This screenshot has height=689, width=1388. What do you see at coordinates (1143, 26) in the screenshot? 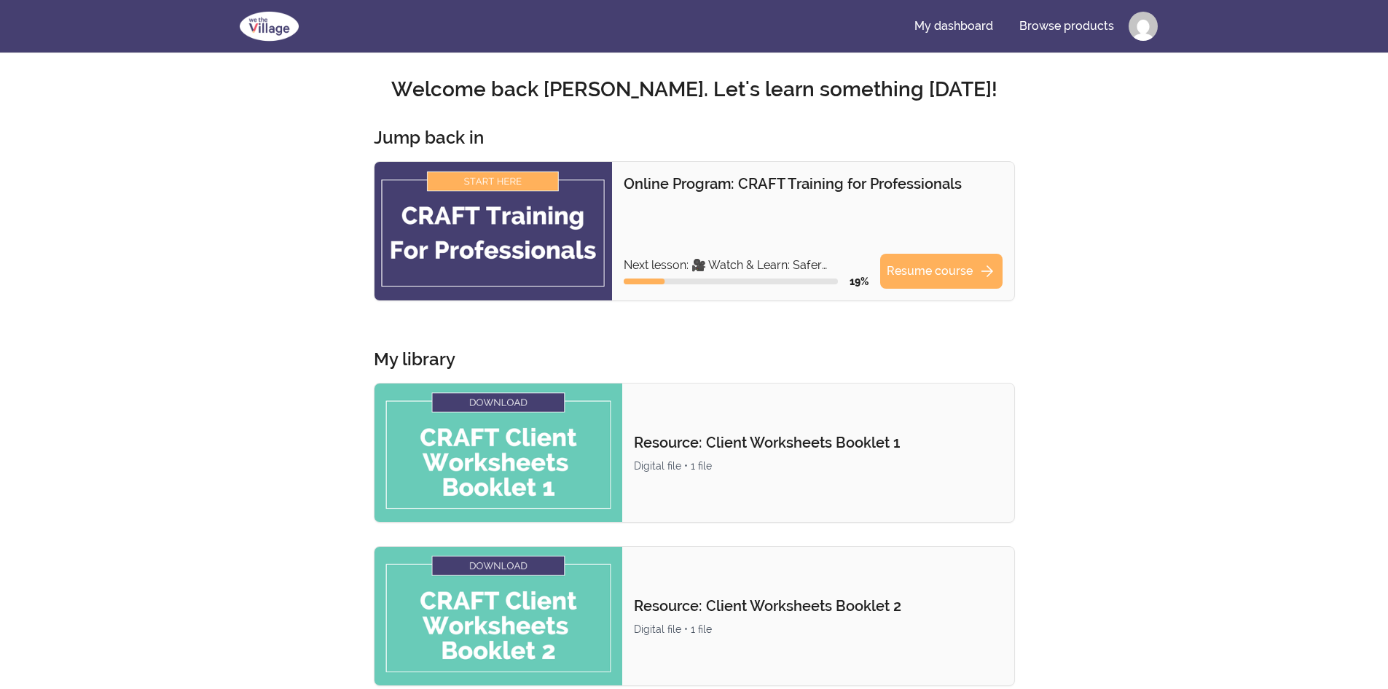
I see `button: Profile image for Graham Pergande` at bounding box center [1143, 26].